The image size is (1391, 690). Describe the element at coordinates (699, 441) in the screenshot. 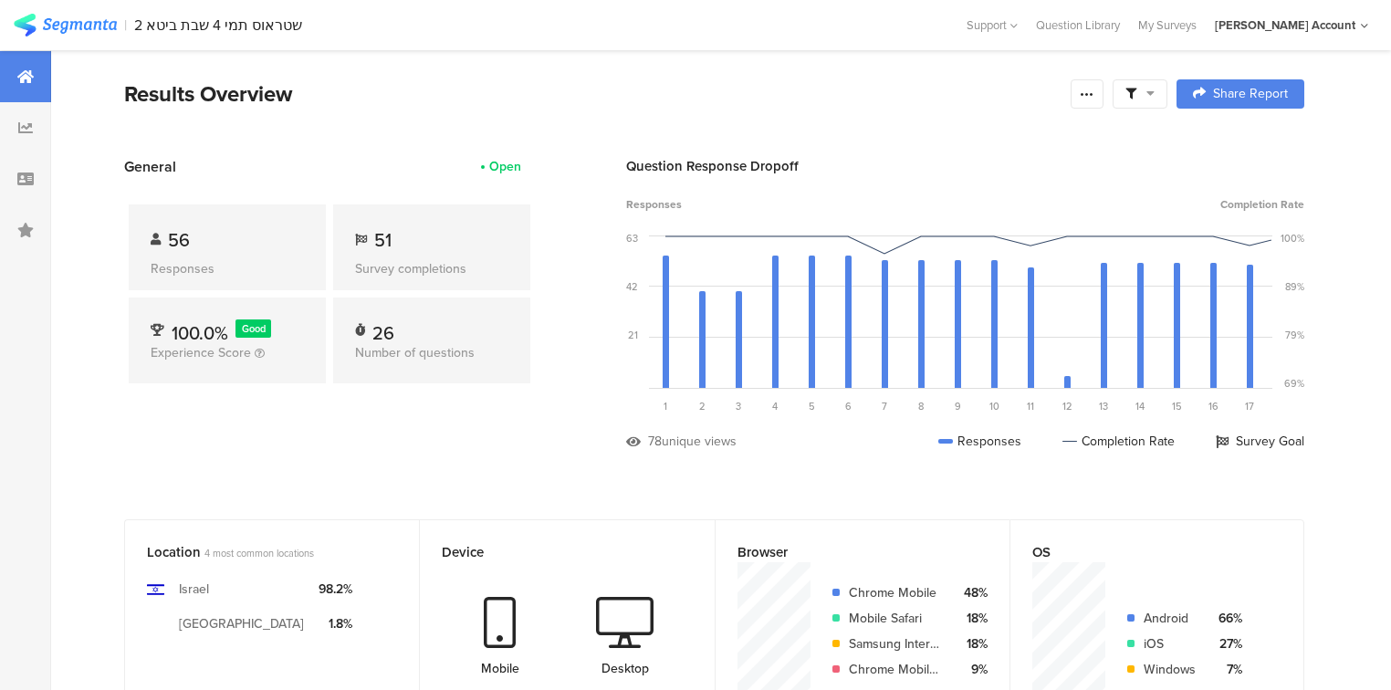

I see `div: unique views` at that location.